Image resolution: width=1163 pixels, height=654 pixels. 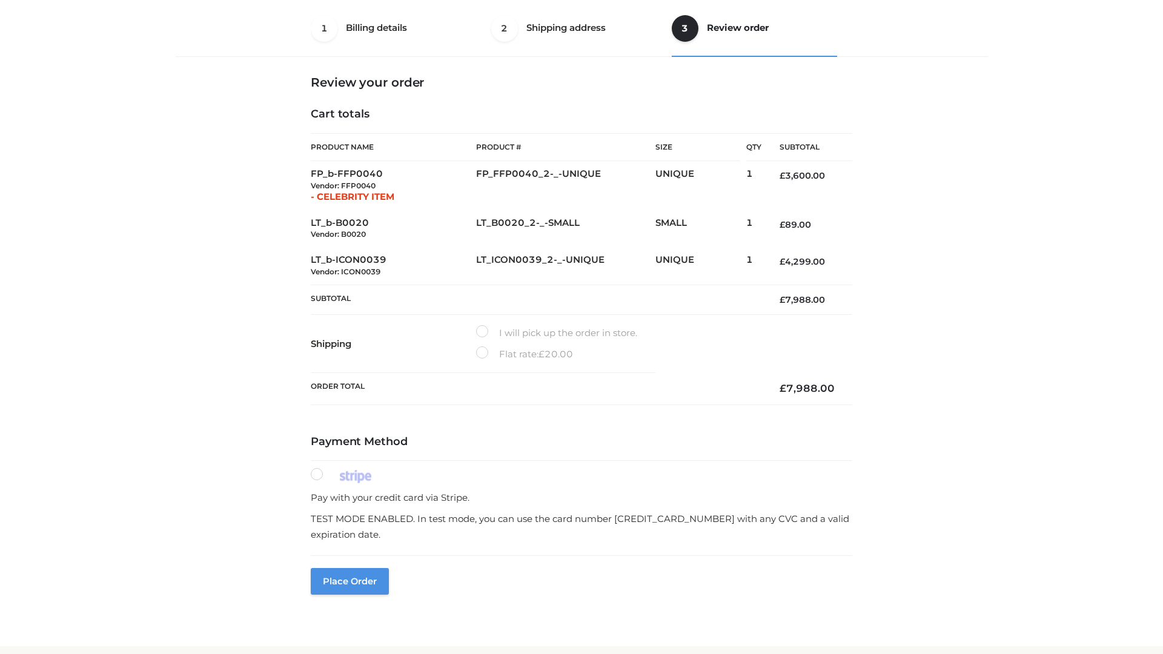 I want to click on bdi: 89.00, so click(x=795, y=225).